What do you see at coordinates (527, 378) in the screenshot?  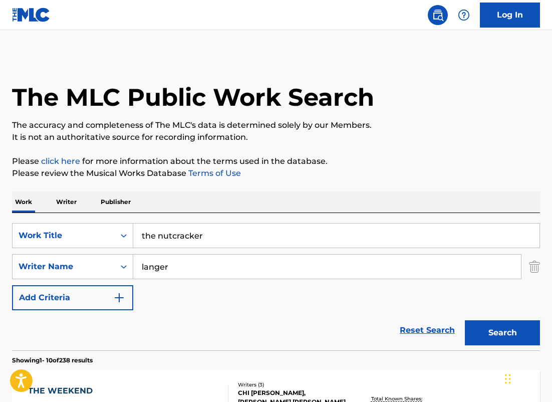 I see `div: Chat Widget` at bounding box center [527, 378].